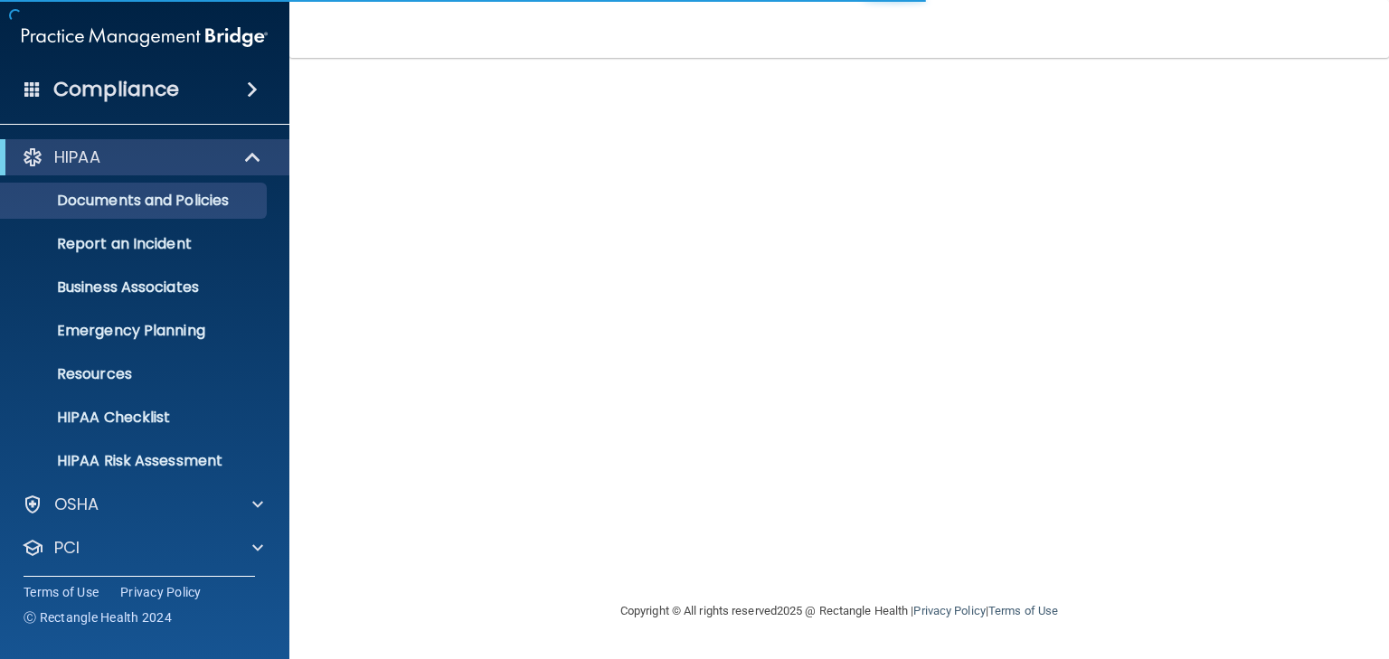 Image resolution: width=1389 pixels, height=659 pixels. What do you see at coordinates (142, 548) in the screenshot?
I see `a: PCI` at bounding box center [142, 548].